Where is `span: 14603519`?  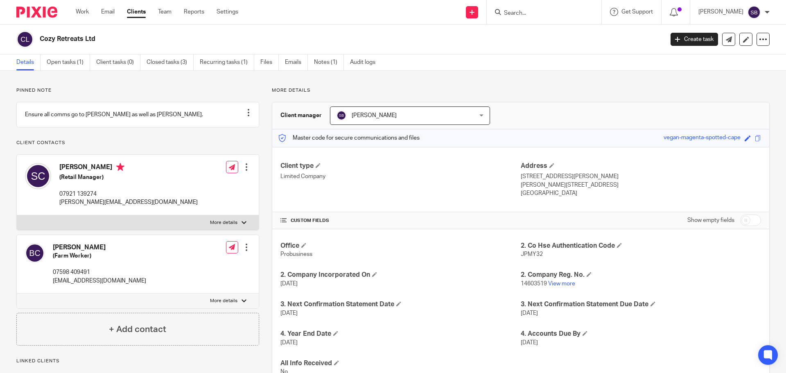
span: 14603519 is located at coordinates (534, 284).